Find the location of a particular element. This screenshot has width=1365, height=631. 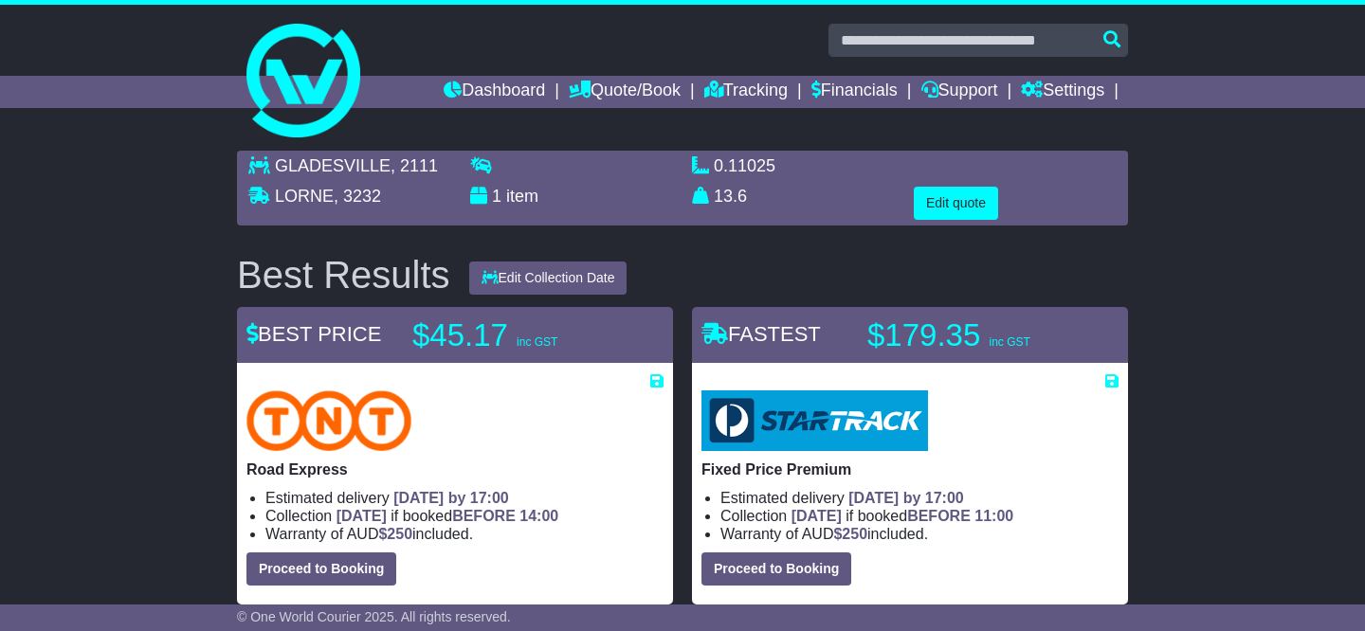

a: Quote/Book is located at coordinates (625, 92).